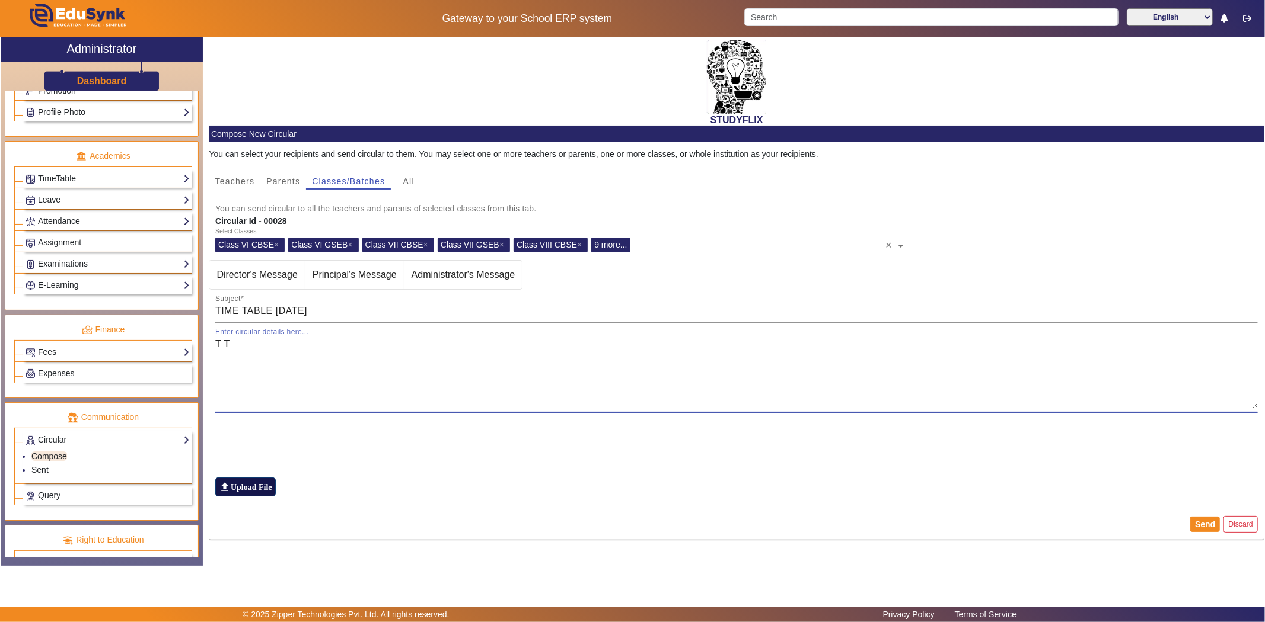 Image resolution: width=1265 pixels, height=622 pixels. What do you see at coordinates (283, 181) in the screenshot?
I see `span: Parents` at bounding box center [283, 181].